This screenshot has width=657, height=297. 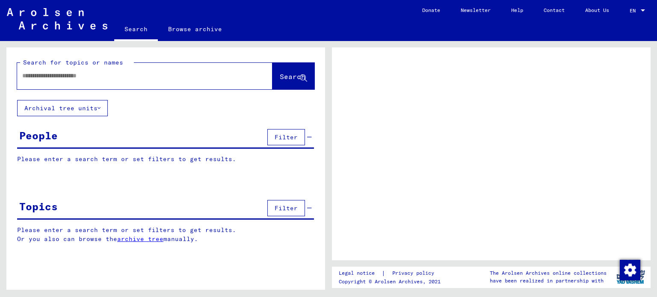 What do you see at coordinates (415, 273) in the screenshot?
I see `a: Privacy policy` at bounding box center [415, 273].